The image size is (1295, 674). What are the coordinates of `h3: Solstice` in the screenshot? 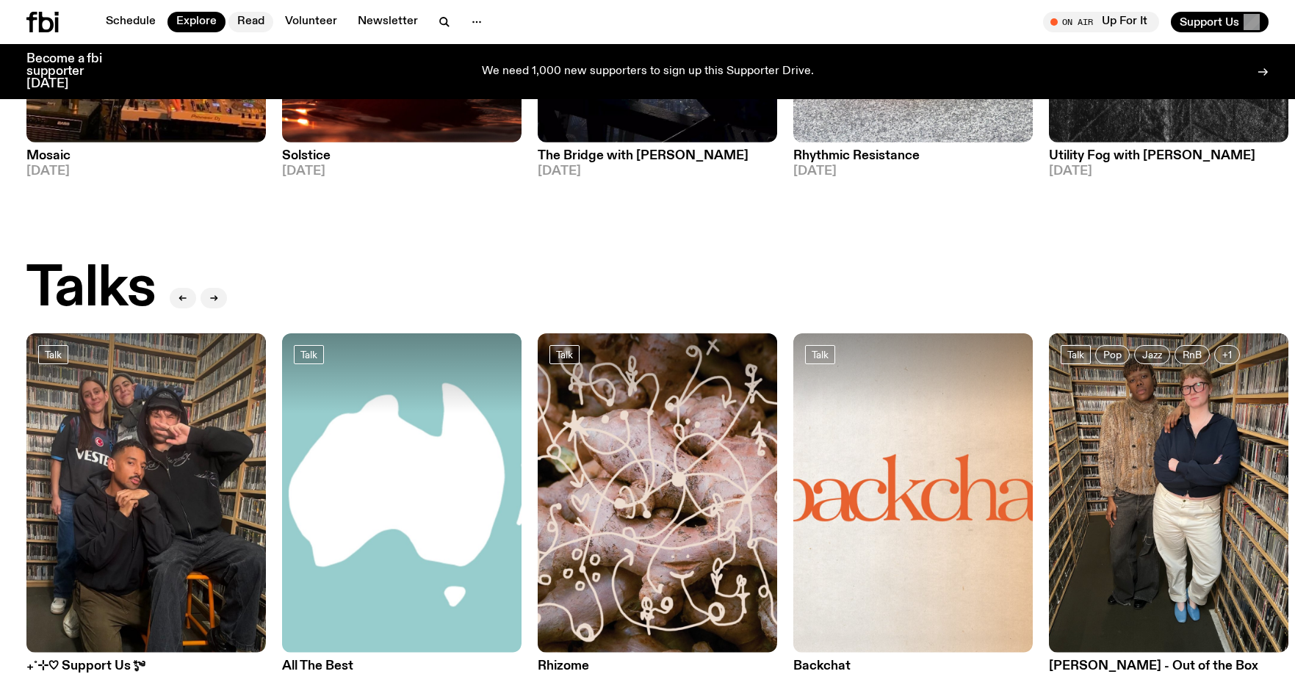 It's located at (402, 156).